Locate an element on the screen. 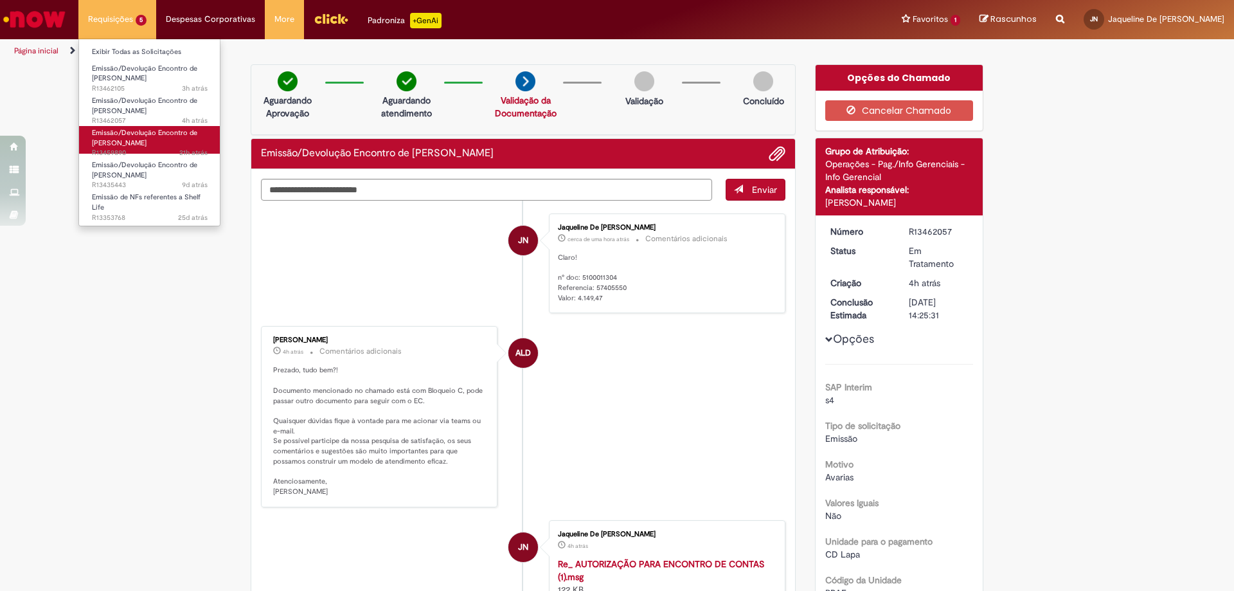 The height and width of the screenshot is (591, 1234). a: Aberto R13462057 : Emissão/Devolução Encontro de Contas Fornecedor is located at coordinates (150, 107).